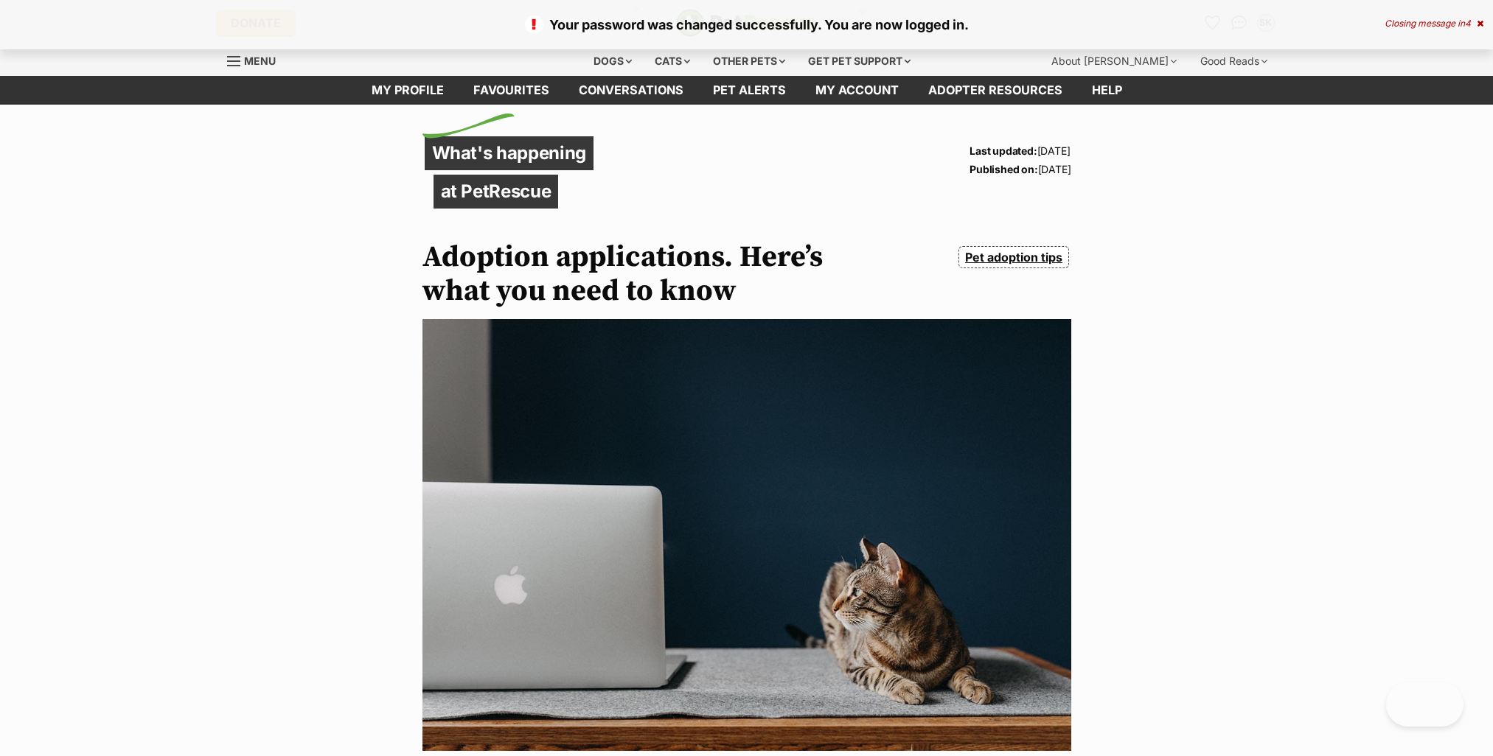  Describe the element at coordinates (613, 61) in the screenshot. I see `div: Dogs` at that location.